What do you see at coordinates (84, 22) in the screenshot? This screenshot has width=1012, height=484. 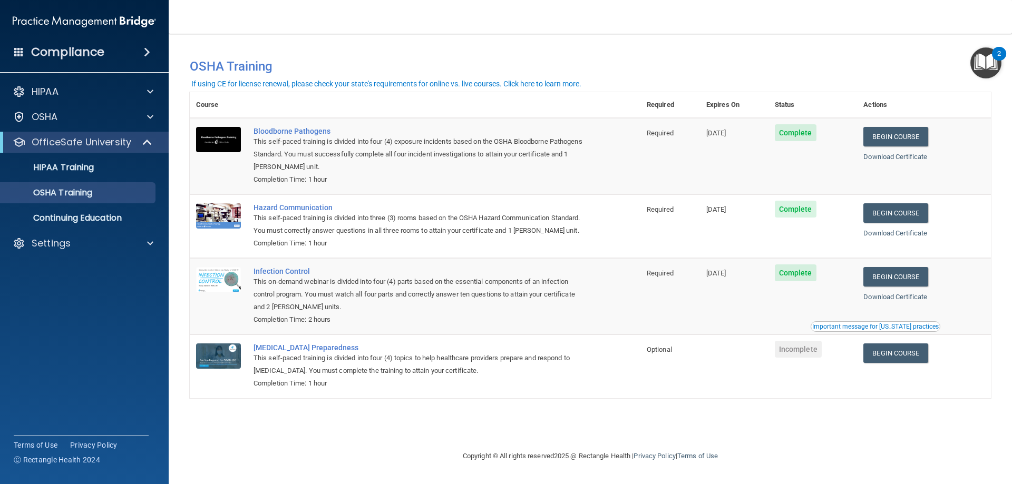 I see `img: PMB logo` at bounding box center [84, 22].